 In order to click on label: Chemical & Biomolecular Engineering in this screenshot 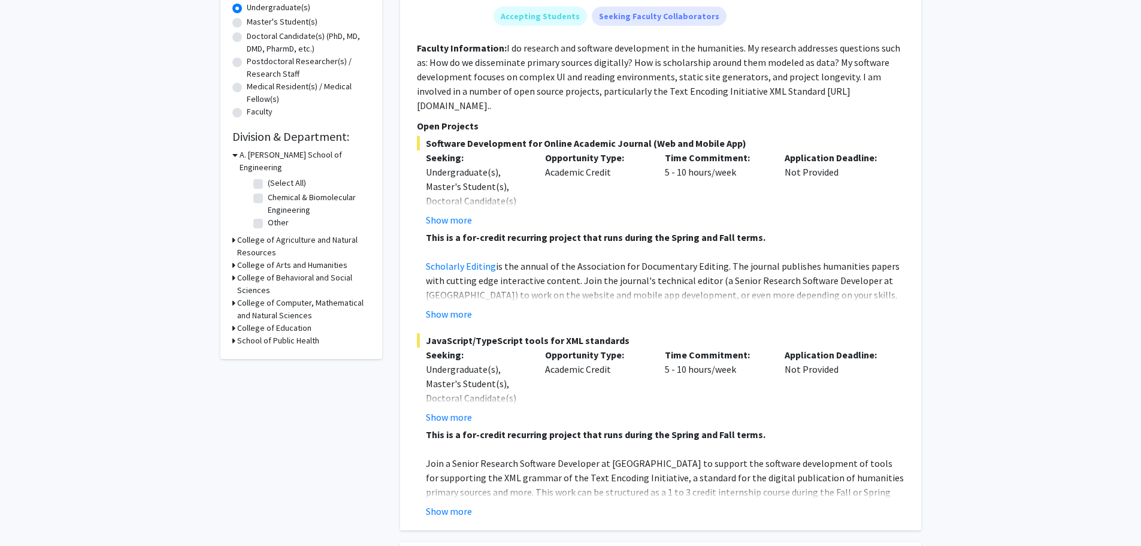, I will do `click(317, 204)`.